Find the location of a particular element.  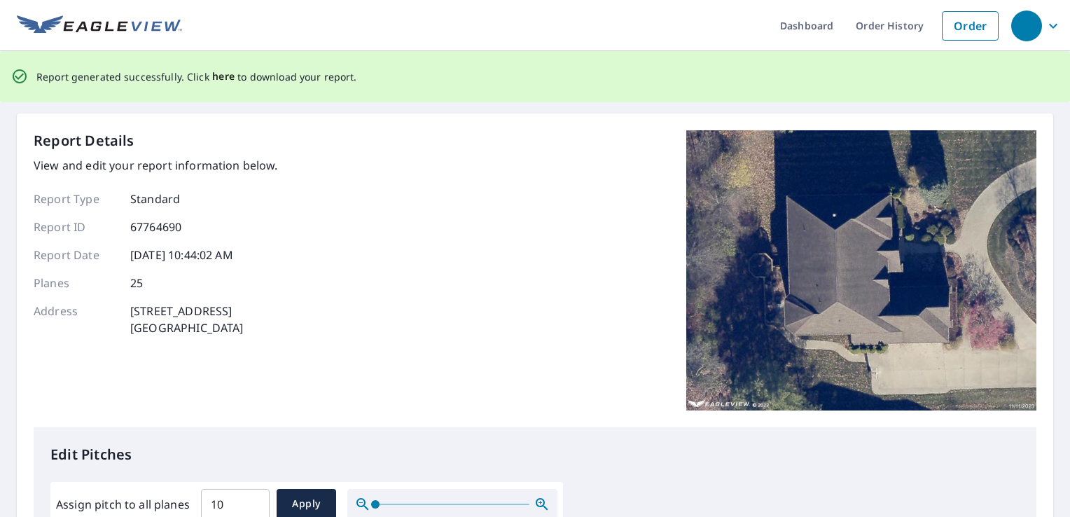

p: Planes is located at coordinates (76, 283).